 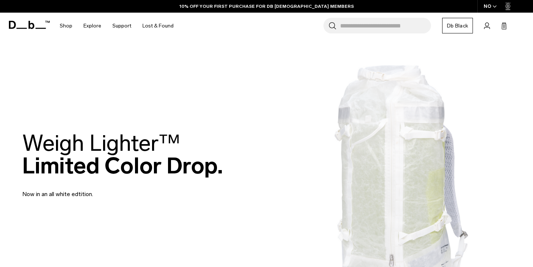 I want to click on span: Weigh Lighter™, so click(x=101, y=143).